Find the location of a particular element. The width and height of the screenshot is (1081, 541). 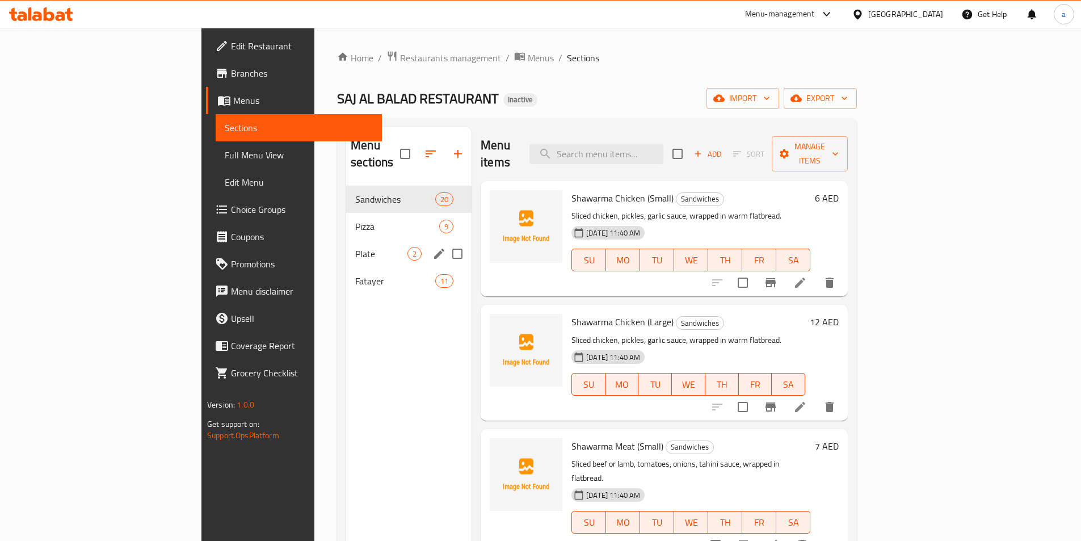

span: Upsell is located at coordinates (302, 318).